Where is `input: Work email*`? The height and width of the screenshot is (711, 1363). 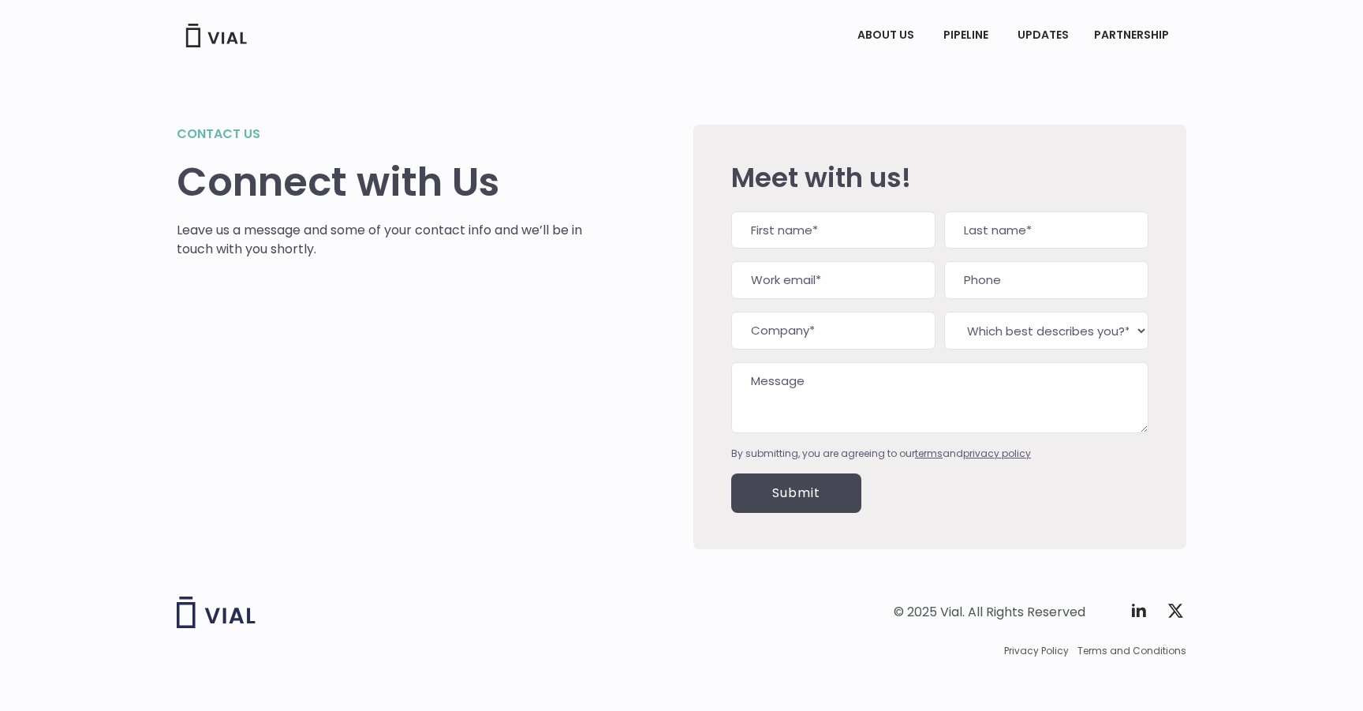
input: Work email* is located at coordinates (833, 280).